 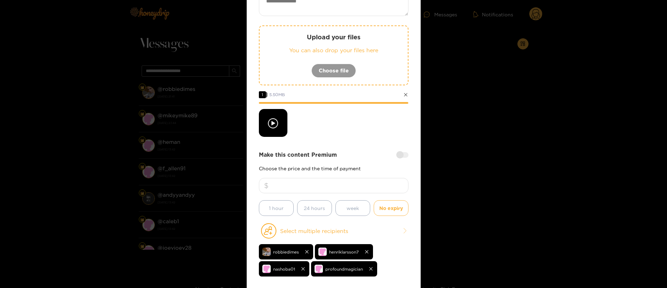 What do you see at coordinates (276, 208) in the screenshot?
I see `button: 1 hour` at bounding box center [276, 208].